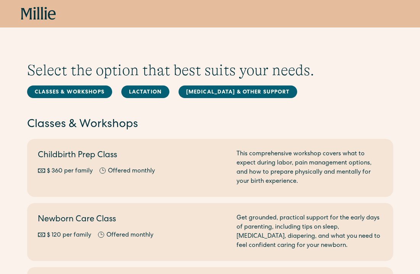 The image size is (420, 274). Describe the element at coordinates (309, 168) in the screenshot. I see `div: This comprehensive workshop covers what to expect during labor, pain management options, and how ...` at that location.